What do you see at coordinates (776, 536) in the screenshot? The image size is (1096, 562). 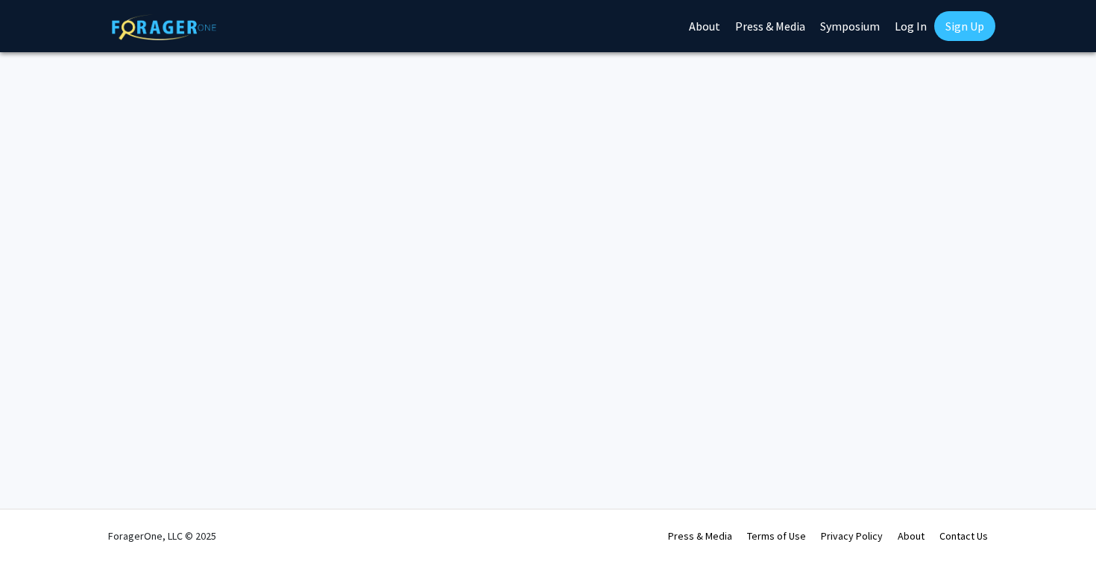 I see `a: Terms of Use` at bounding box center [776, 536].